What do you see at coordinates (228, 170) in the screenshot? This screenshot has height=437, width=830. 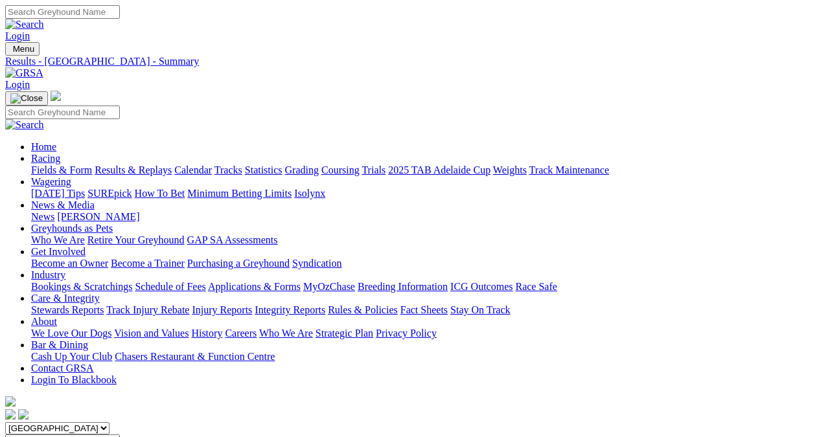 I see `a: Tracks` at bounding box center [228, 170].